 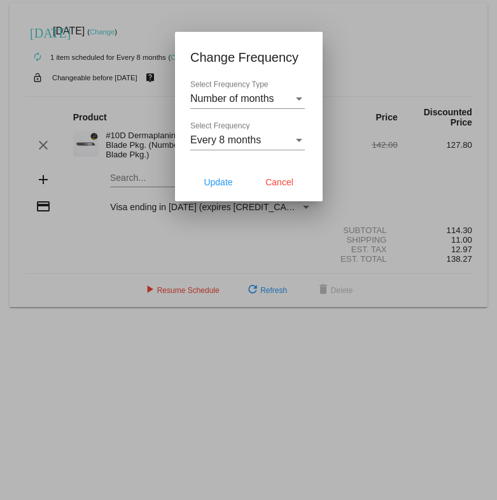 What do you see at coordinates (218, 182) in the screenshot?
I see `span: Update` at bounding box center [218, 182].